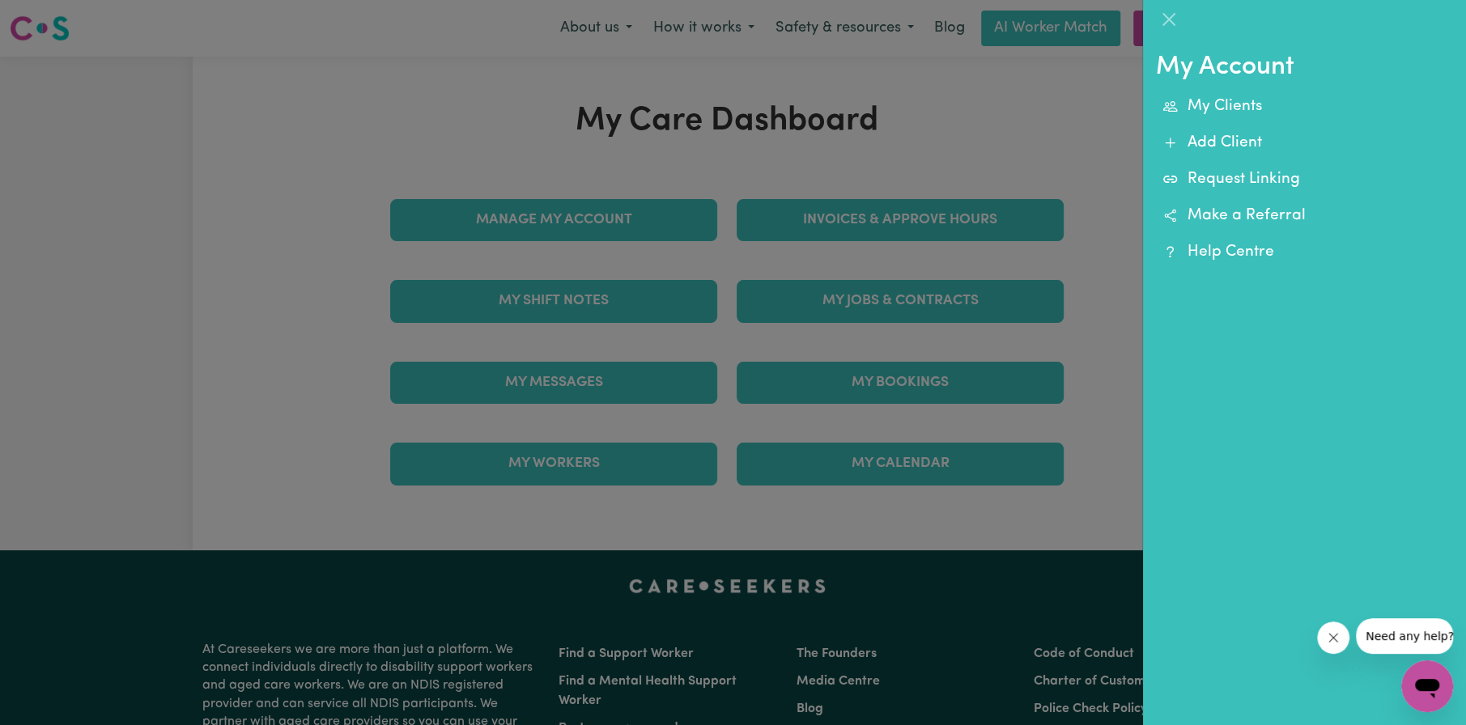 This screenshot has height=725, width=1466. I want to click on a: Request Linking, so click(1304, 180).